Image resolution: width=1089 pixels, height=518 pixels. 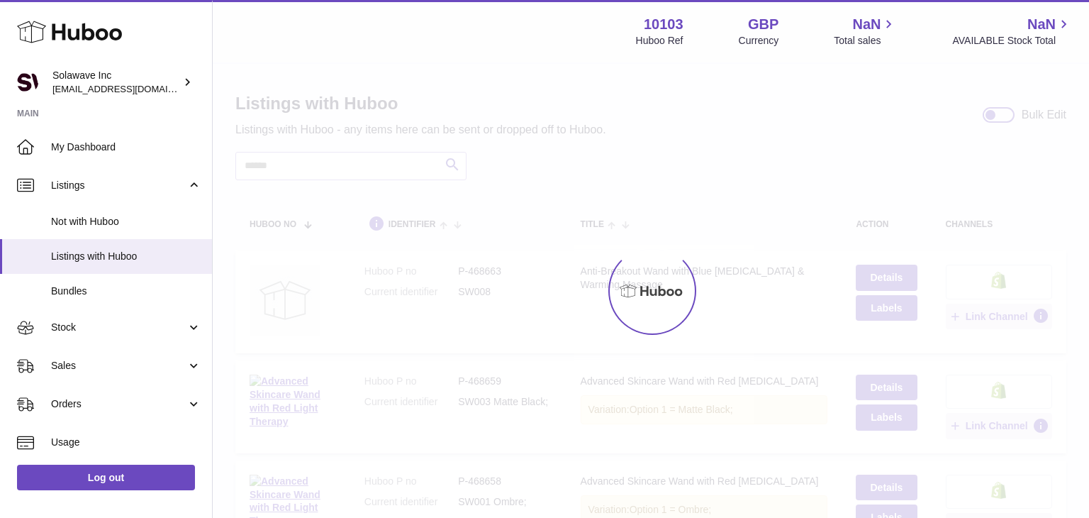 What do you see at coordinates (118, 404) in the screenshot?
I see `span: Orders` at bounding box center [118, 404].